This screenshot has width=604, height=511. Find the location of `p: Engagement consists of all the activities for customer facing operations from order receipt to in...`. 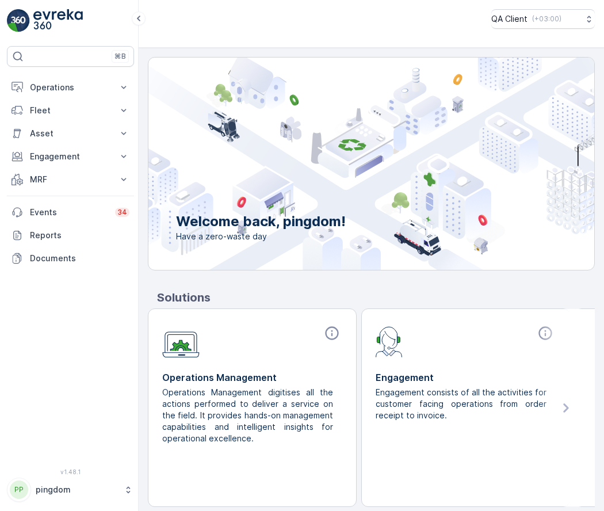

p: Engagement consists of all the activities for customer facing operations from order receipt to in... is located at coordinates (461, 404).